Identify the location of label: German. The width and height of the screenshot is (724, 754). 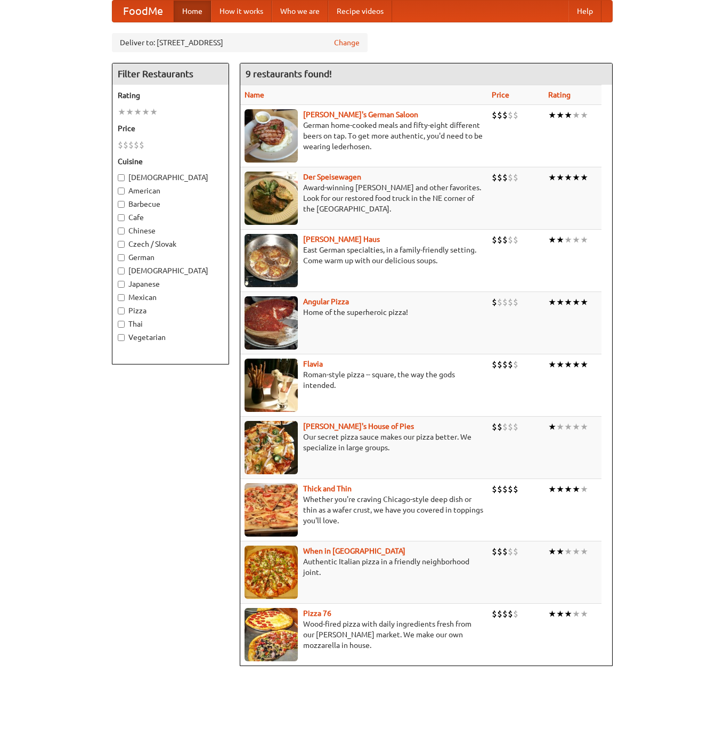
(170, 257).